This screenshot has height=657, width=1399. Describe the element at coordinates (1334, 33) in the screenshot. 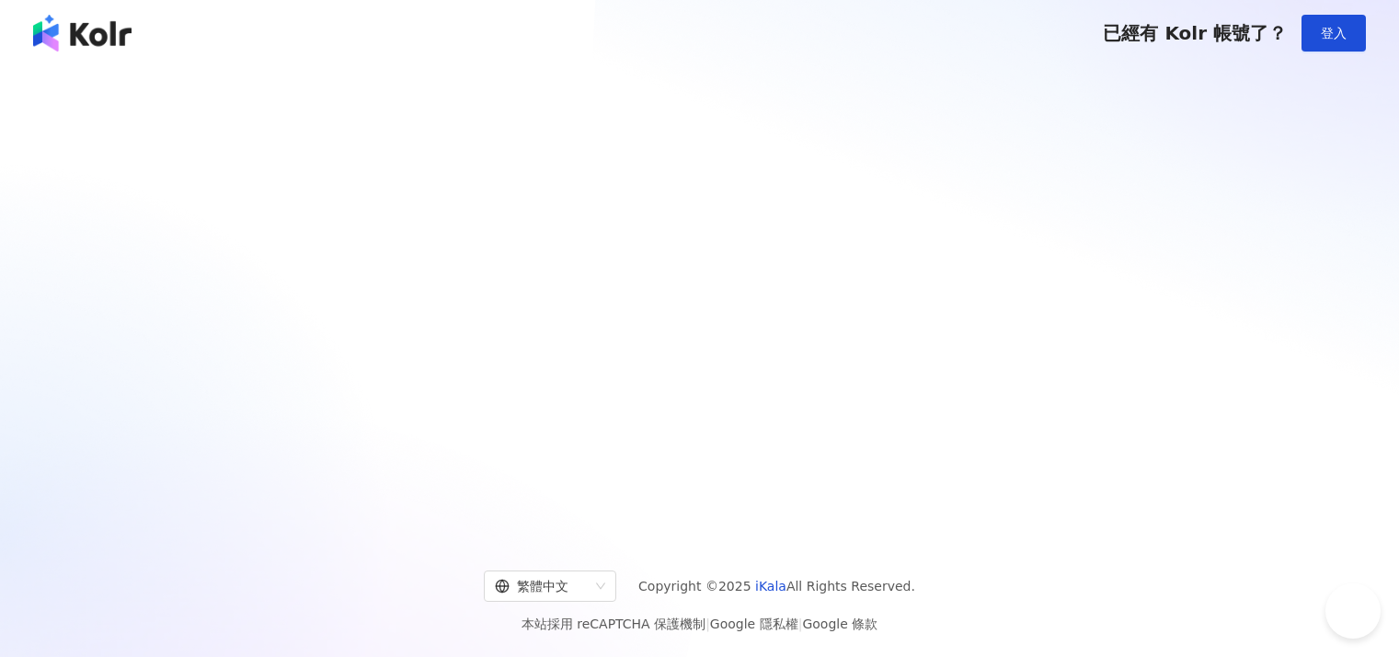

I see `span: 登入` at that location.